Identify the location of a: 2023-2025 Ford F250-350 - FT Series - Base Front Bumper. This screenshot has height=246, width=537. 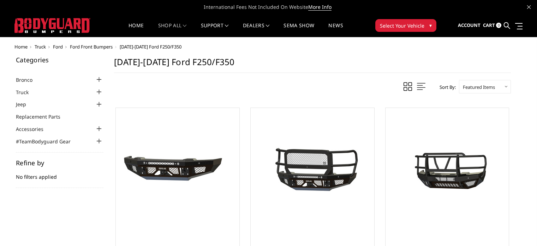
(178, 170).